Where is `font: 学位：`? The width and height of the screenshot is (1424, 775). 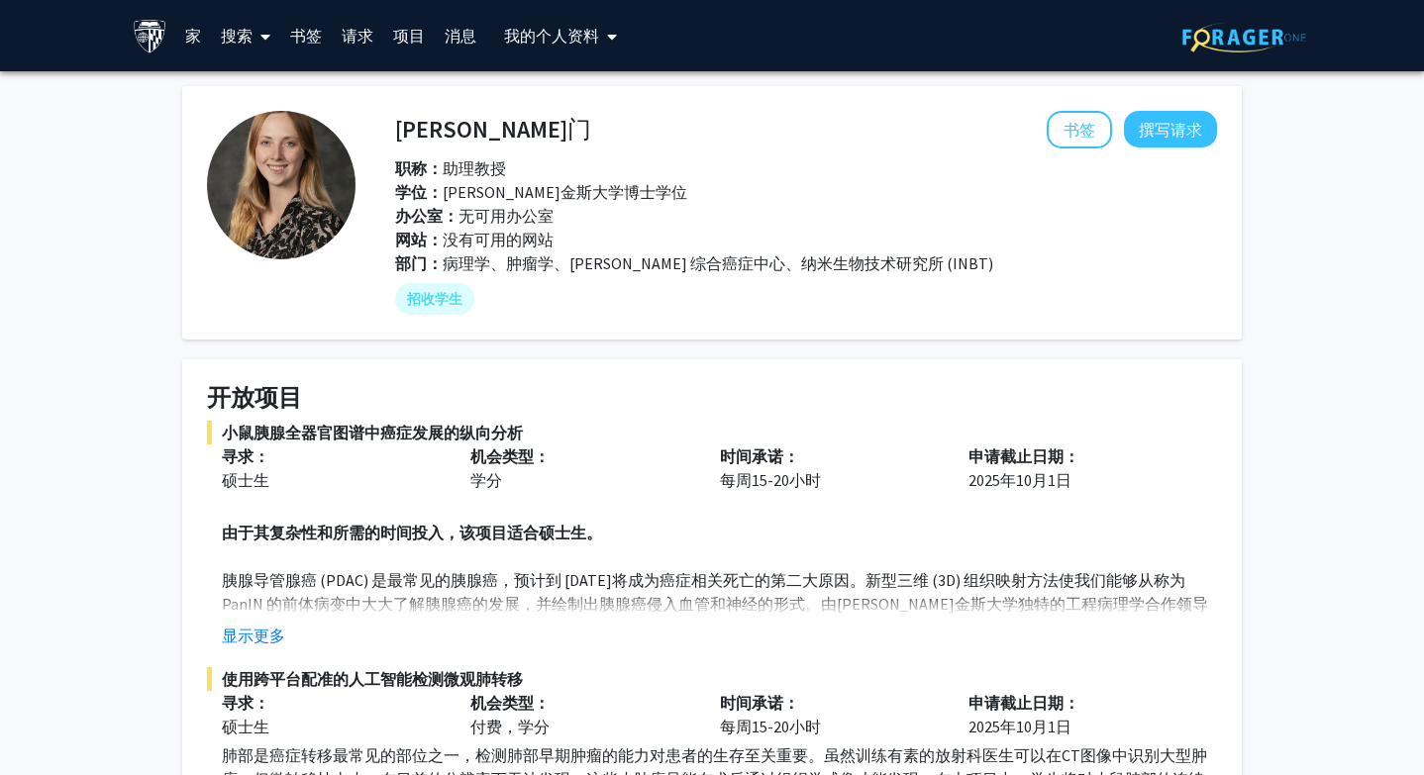 font: 学位： is located at coordinates (419, 192).